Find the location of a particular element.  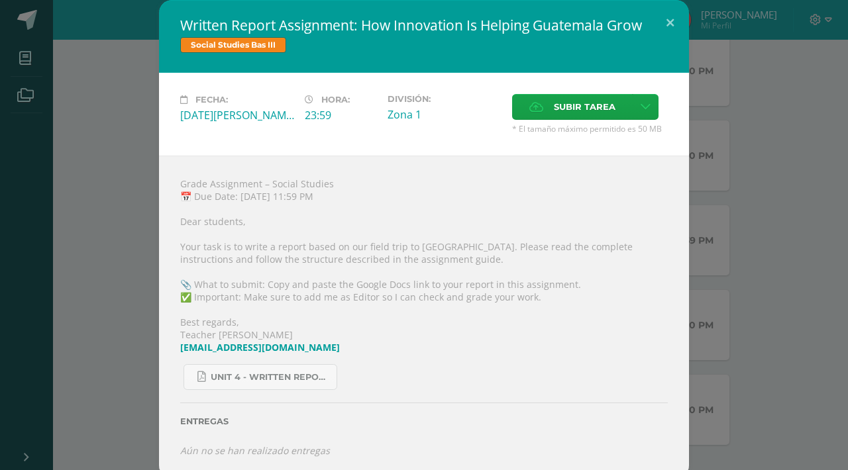

label: División: is located at coordinates (444, 99).